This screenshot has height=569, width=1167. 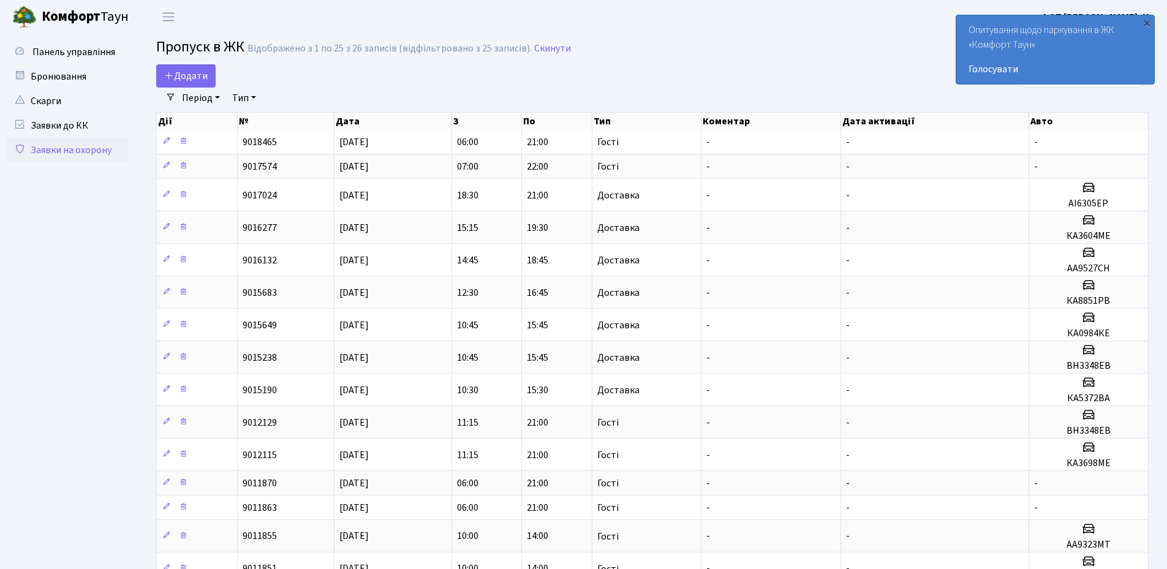 I want to click on a: Додати, so click(x=186, y=76).